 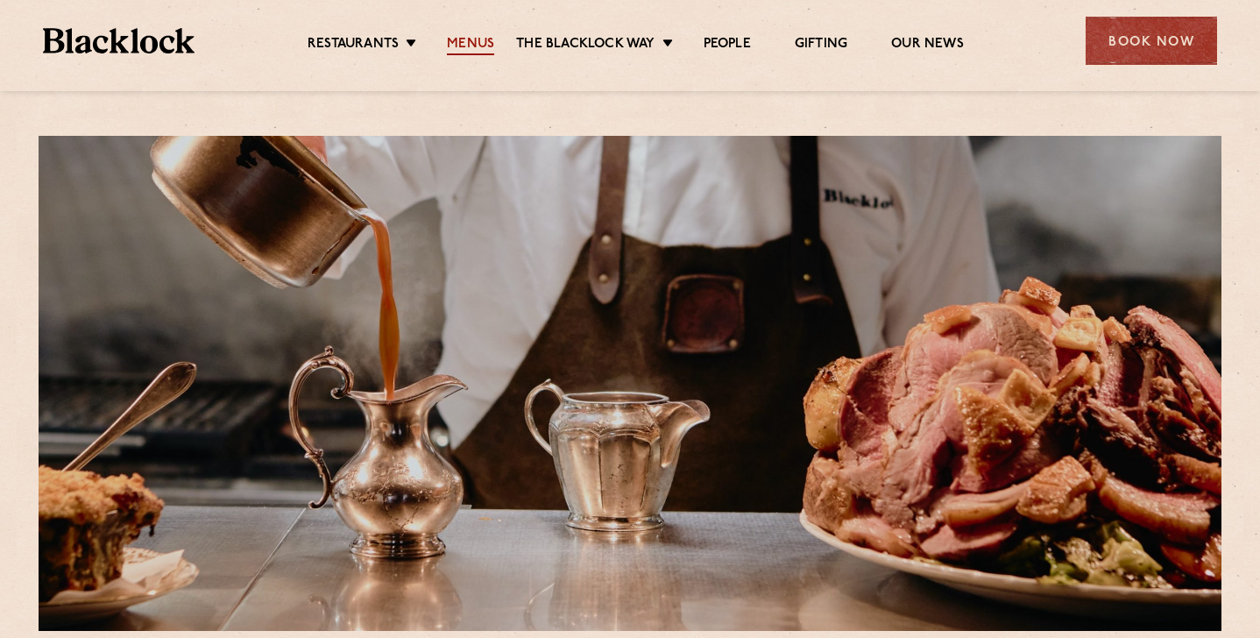 What do you see at coordinates (1151, 40) in the screenshot?
I see `div: Book Now` at bounding box center [1151, 40].